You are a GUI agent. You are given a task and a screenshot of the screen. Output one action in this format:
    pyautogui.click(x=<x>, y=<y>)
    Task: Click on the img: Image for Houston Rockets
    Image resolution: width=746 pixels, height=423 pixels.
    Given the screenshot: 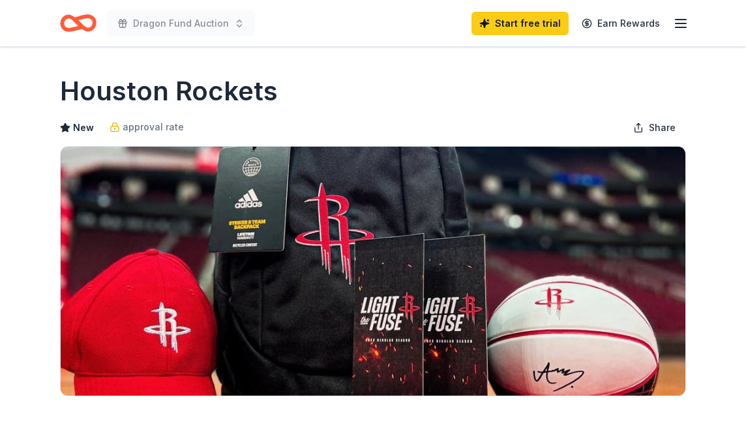 What is the action you would take?
    pyautogui.click(x=373, y=271)
    